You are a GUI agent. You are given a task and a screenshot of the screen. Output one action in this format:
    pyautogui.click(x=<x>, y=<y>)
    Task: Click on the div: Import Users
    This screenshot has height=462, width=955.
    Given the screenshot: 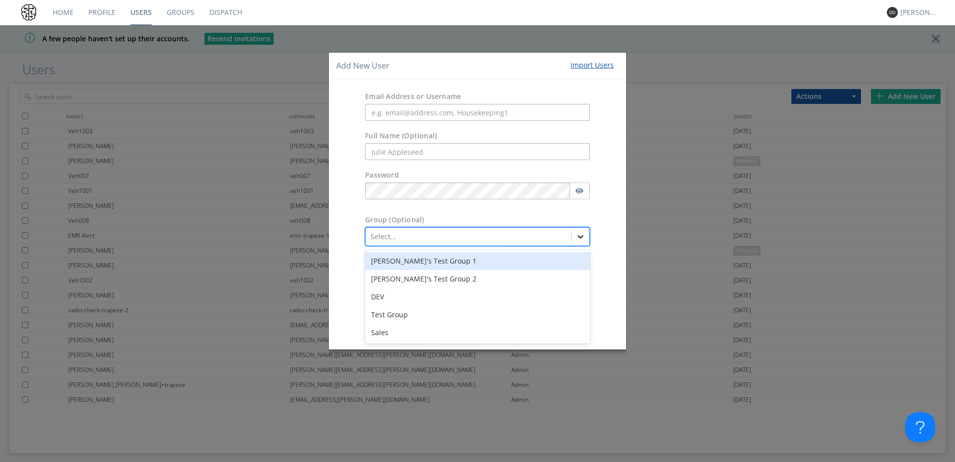 What is the action you would take?
    pyautogui.click(x=592, y=65)
    